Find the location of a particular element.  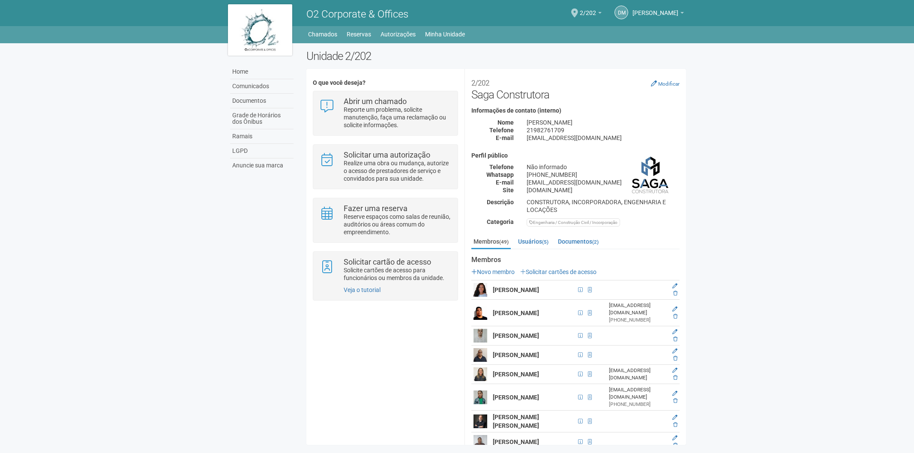

a: Chamados is located at coordinates (323, 34).